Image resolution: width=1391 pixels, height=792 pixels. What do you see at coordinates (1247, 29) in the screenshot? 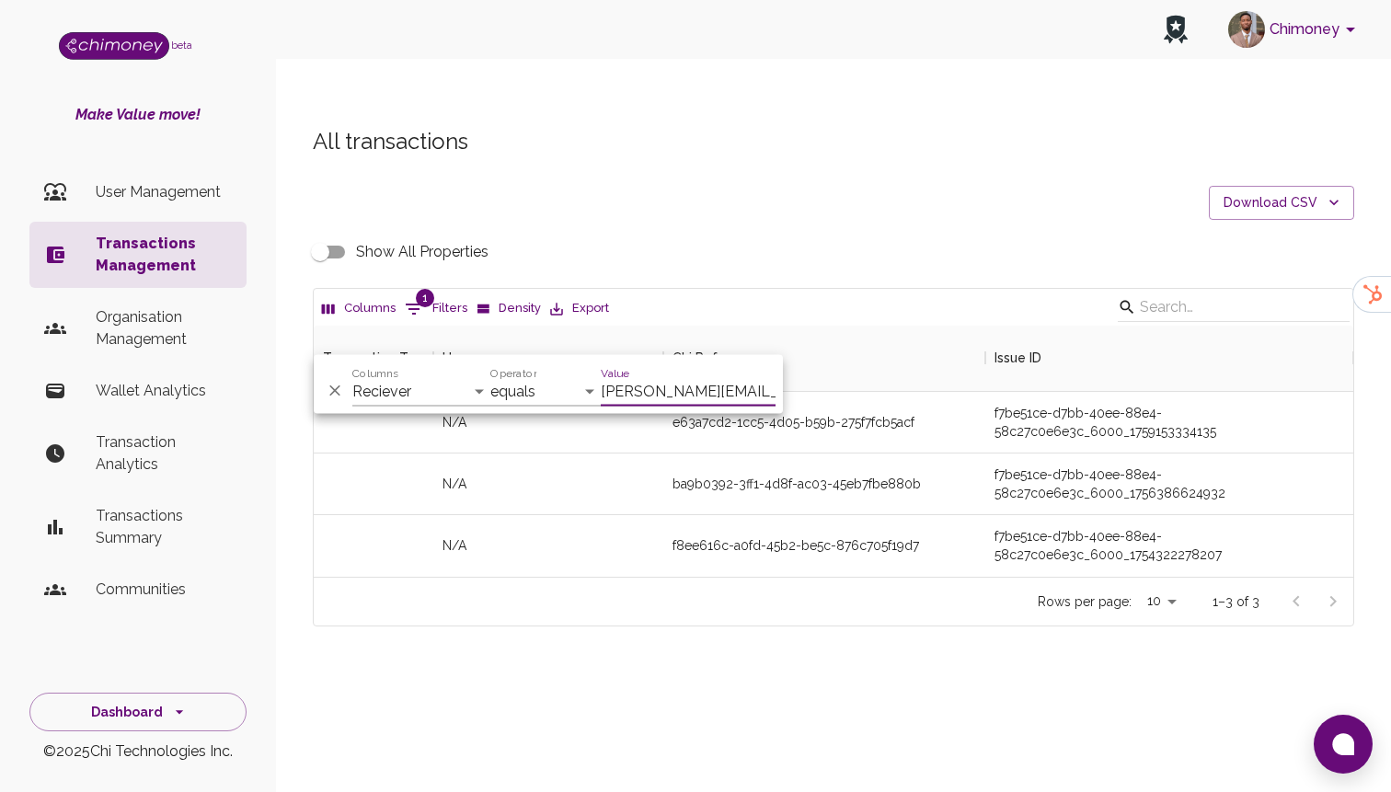
I see `img: avatar` at bounding box center [1247, 29].